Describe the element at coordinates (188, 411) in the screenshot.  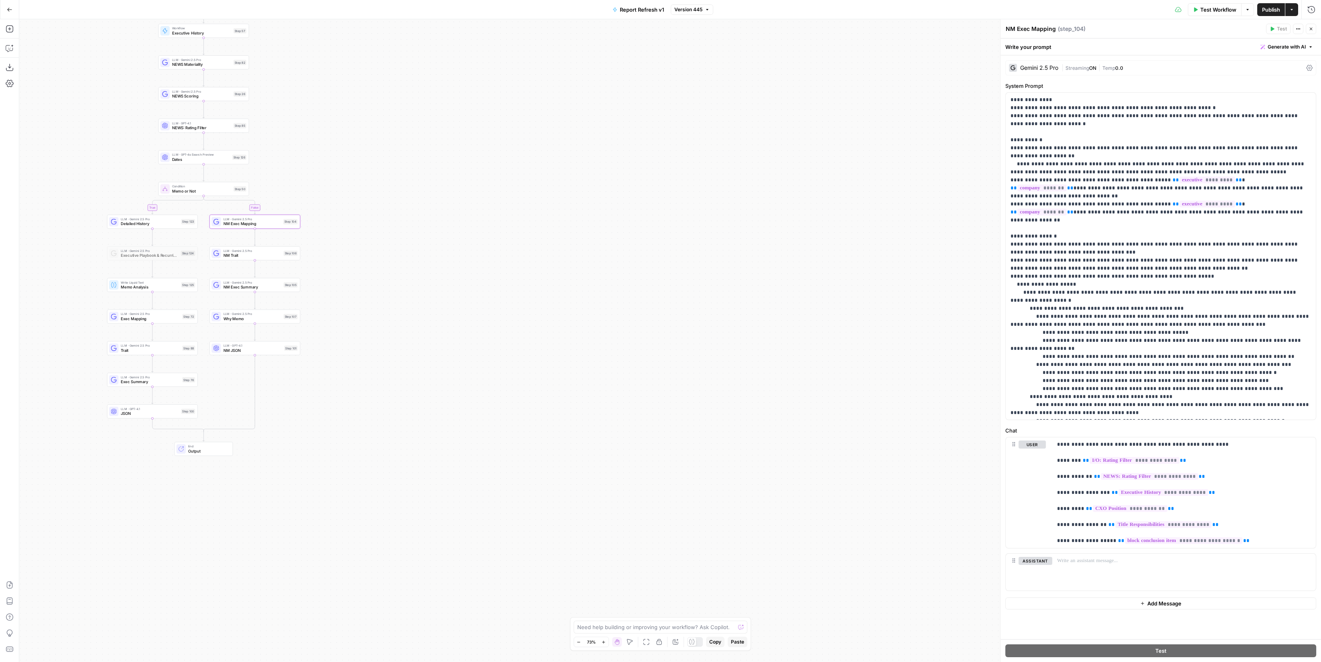
I see `div: Step 100` at that location.